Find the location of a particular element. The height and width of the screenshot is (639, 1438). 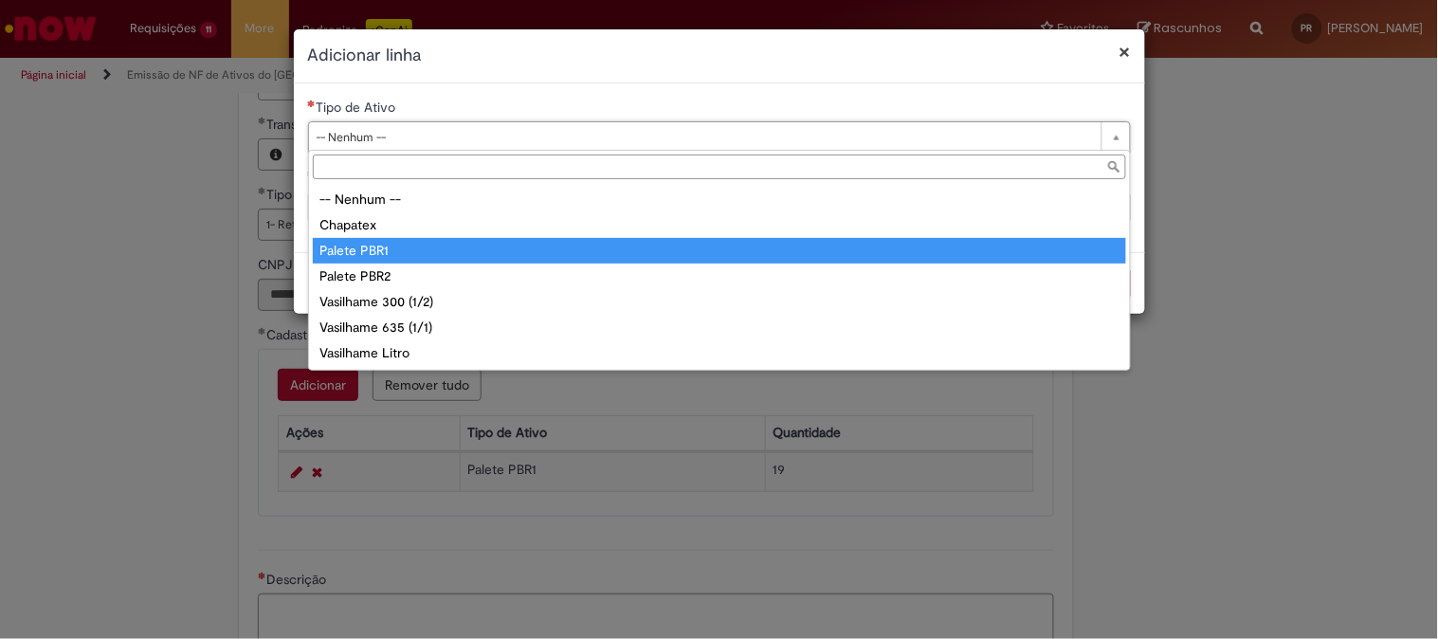

div: Vasilhame 300 (1/2) is located at coordinates (719, 301).